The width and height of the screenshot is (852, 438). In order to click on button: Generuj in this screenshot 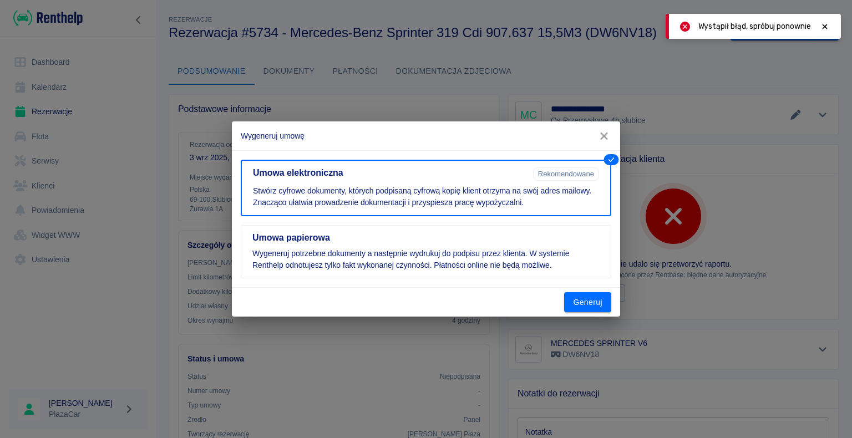, I will do `click(587, 302)`.